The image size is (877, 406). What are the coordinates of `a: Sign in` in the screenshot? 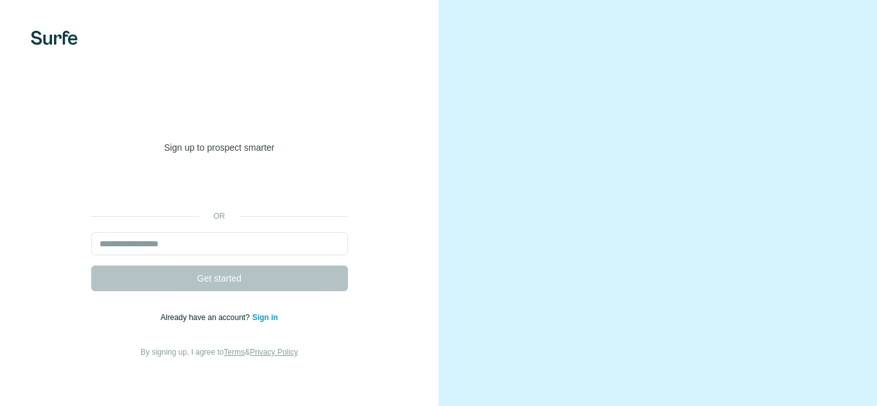 It's located at (265, 318).